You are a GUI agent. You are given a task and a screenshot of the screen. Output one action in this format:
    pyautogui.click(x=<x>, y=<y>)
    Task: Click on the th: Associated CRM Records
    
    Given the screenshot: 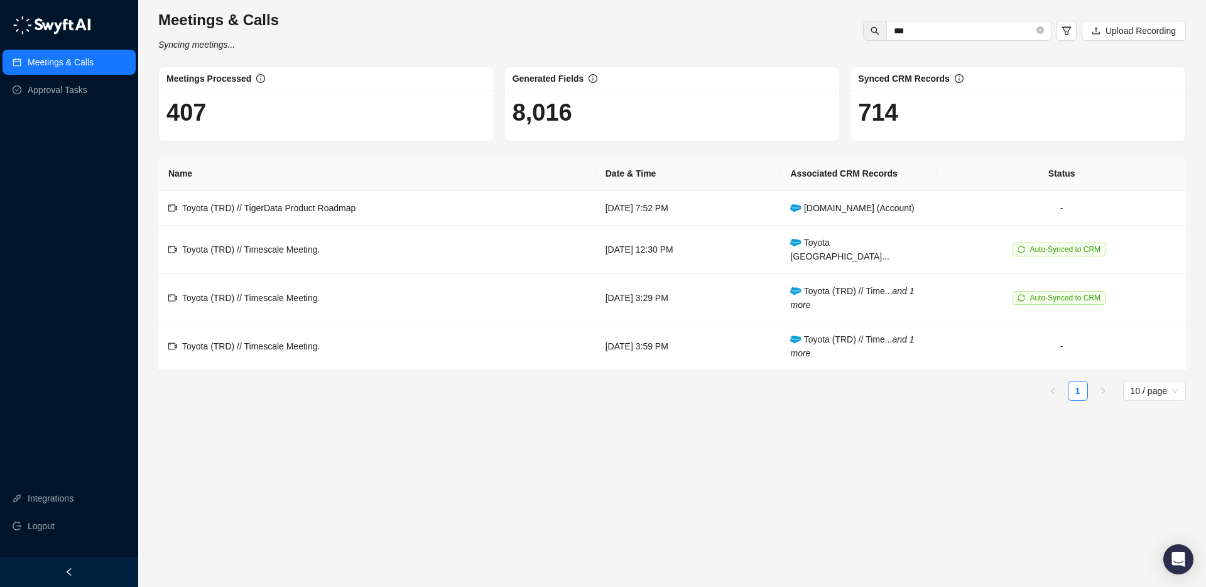 What is the action you would take?
    pyautogui.click(x=859, y=173)
    